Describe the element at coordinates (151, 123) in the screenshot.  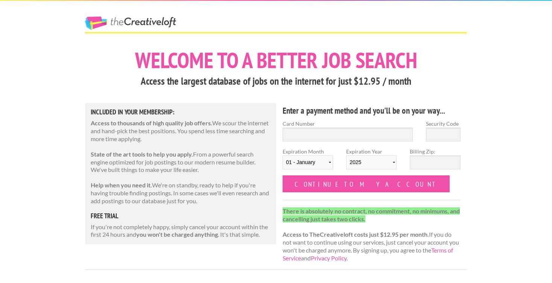
I see `strong: Access to thousands of high quality job offers.` at that location.